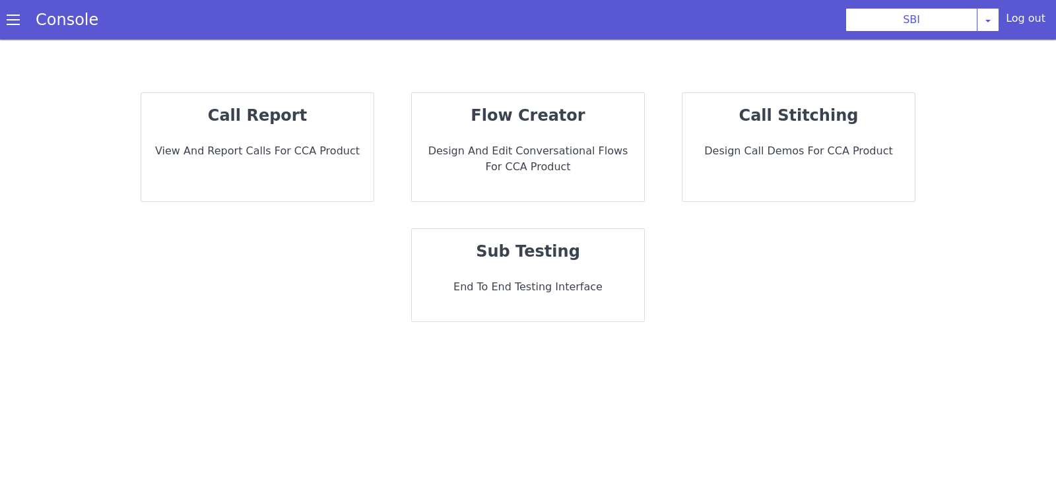 Image resolution: width=1056 pixels, height=483 pixels. Describe the element at coordinates (257, 116) in the screenshot. I see `strong: call report` at that location.